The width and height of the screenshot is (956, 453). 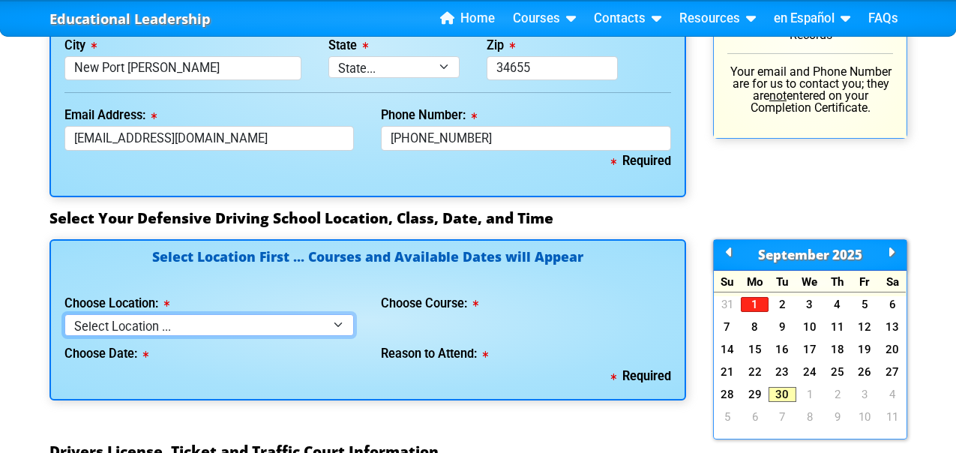 I want to click on div: Tu, so click(x=782, y=281).